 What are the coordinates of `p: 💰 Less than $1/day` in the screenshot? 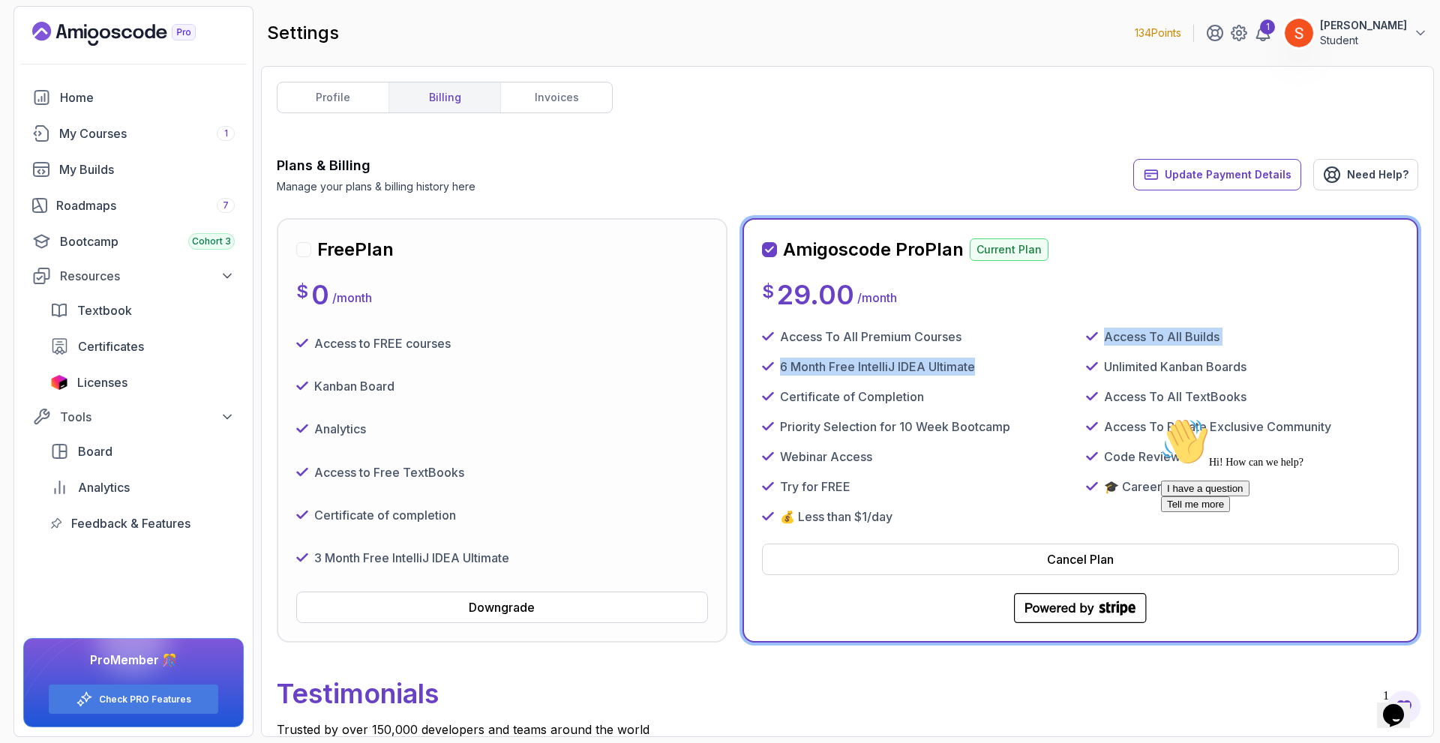 It's located at (836, 517).